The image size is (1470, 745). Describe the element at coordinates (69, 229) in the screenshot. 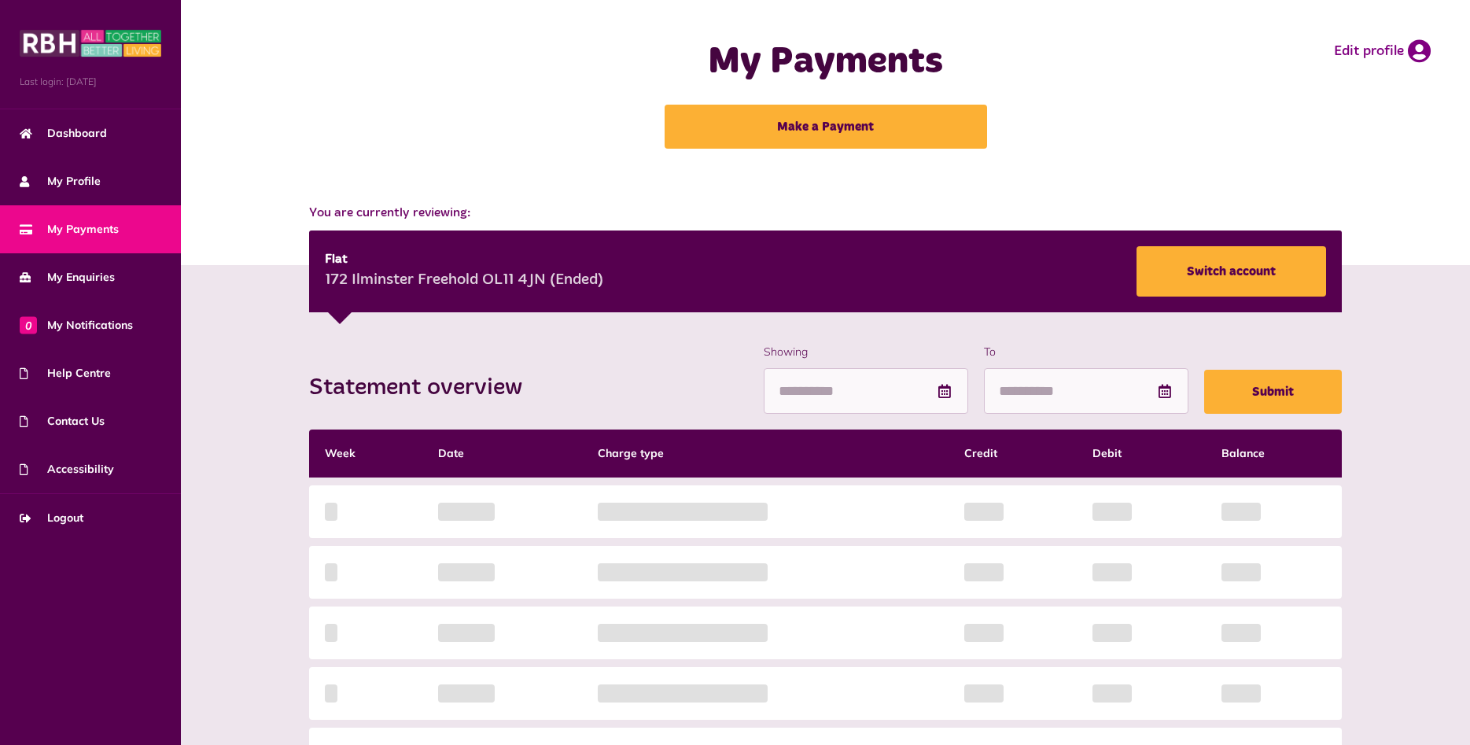

I see `span: My Payments` at that location.